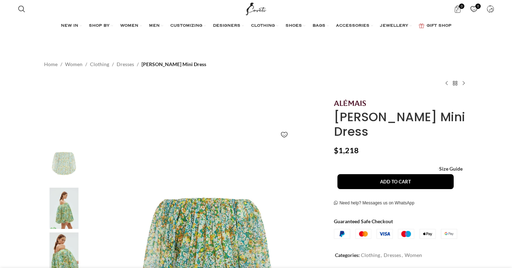  I want to click on a: GIFT SHOP, so click(435, 26).